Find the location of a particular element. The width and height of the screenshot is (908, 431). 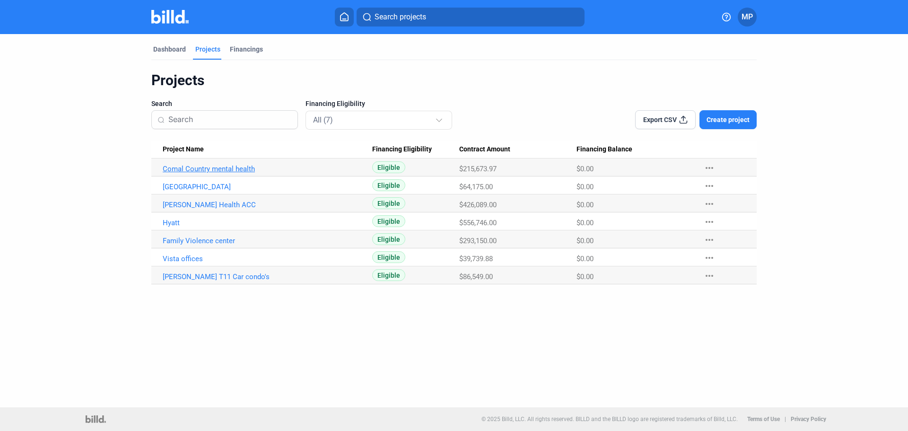

div: Financings is located at coordinates (246, 49).